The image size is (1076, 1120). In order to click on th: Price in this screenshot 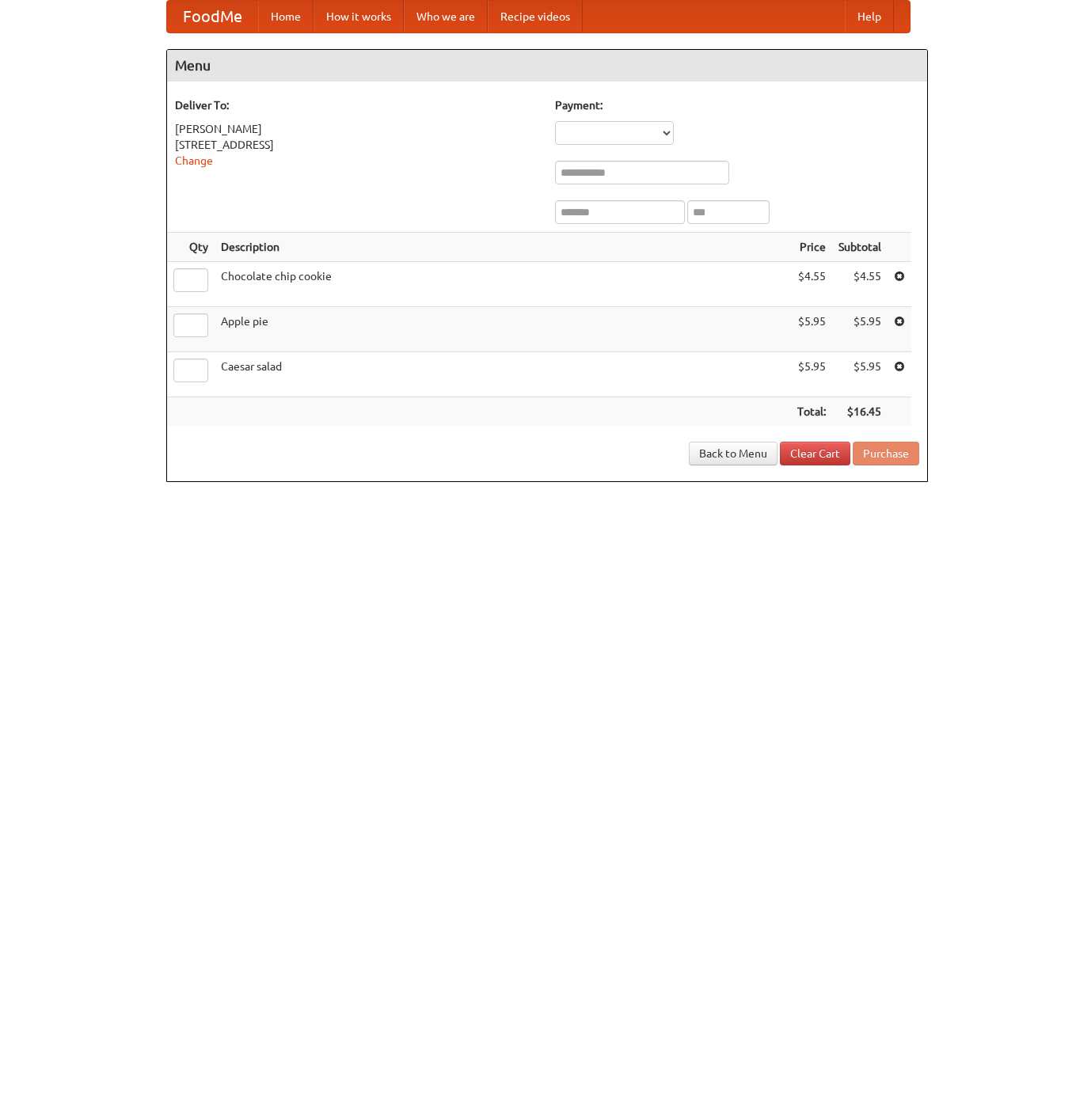, I will do `click(812, 247)`.